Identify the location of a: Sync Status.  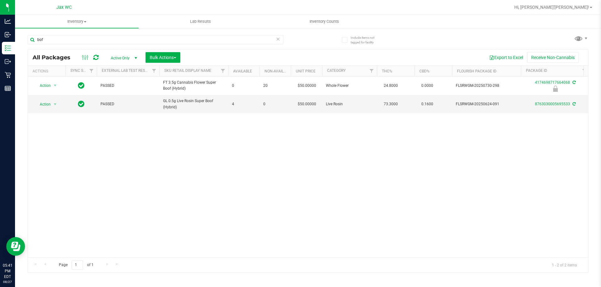
(82, 71).